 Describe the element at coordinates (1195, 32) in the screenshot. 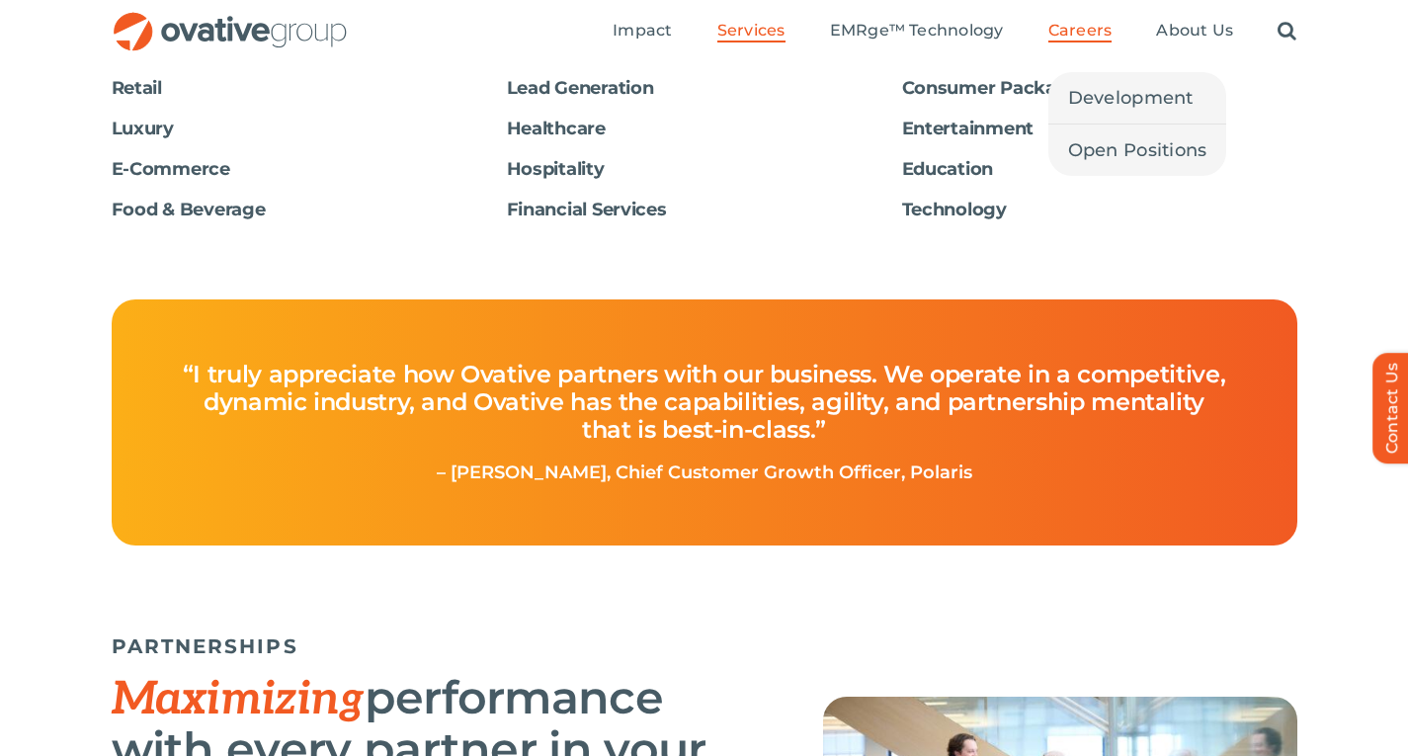

I see `a: About Us` at that location.